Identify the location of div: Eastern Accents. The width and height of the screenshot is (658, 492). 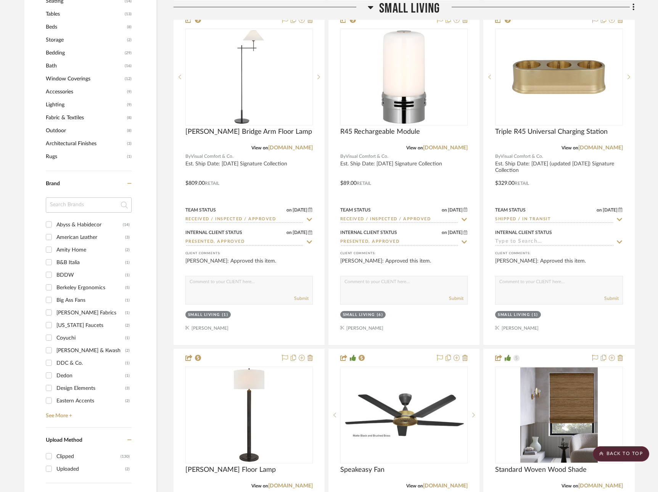
(91, 401).